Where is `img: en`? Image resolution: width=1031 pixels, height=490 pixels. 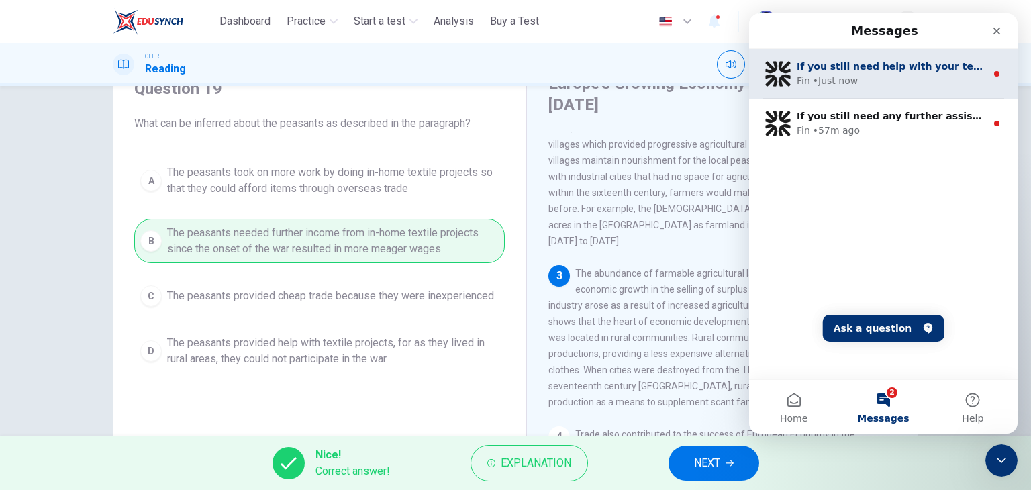 img: en is located at coordinates (665, 21).